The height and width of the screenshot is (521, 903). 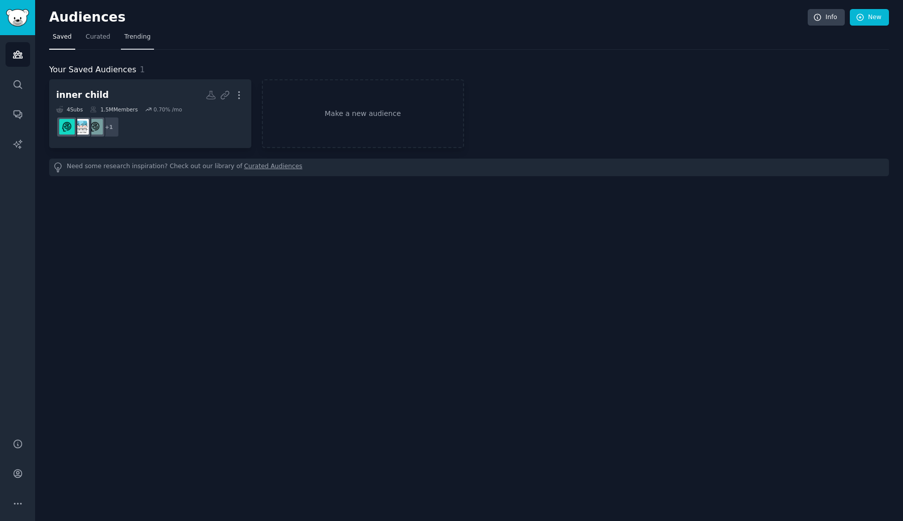 I want to click on img: raisedbynarcissists, so click(x=81, y=126).